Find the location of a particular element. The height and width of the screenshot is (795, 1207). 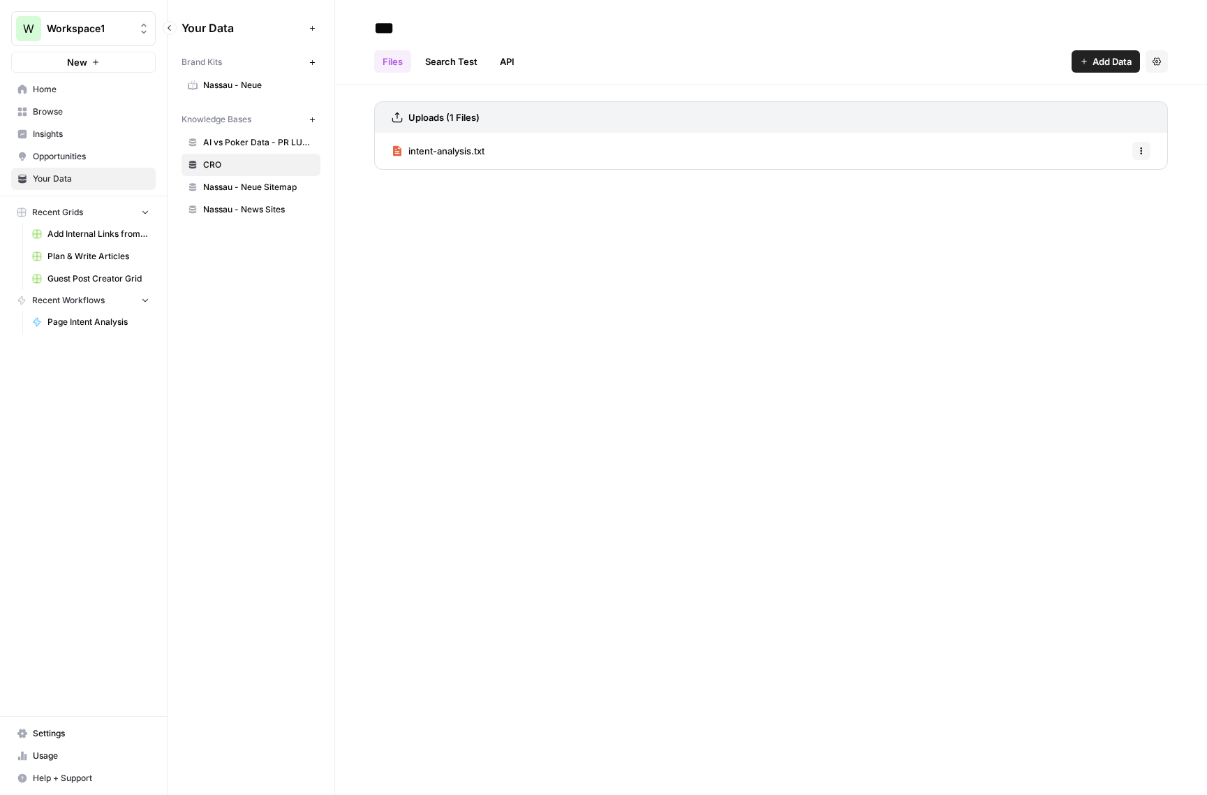

button: Add Data is located at coordinates (1106, 61).